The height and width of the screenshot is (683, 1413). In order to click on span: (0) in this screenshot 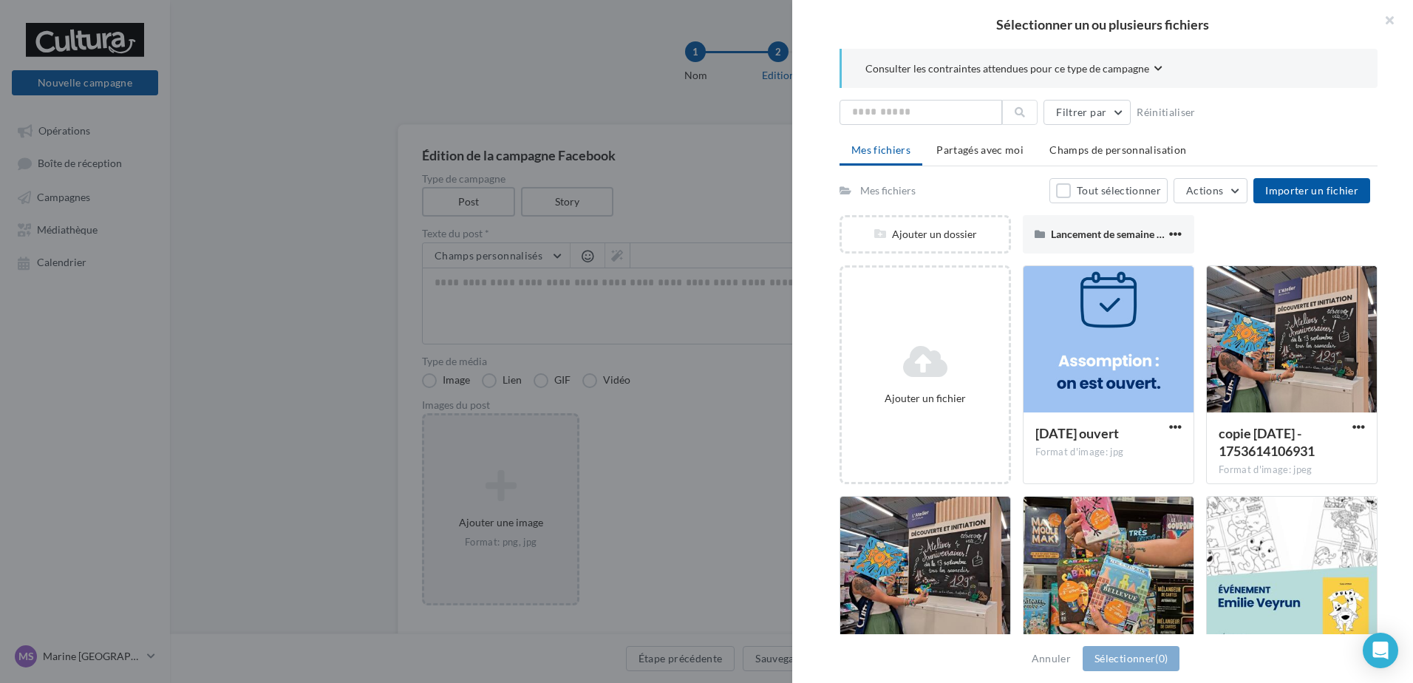, I will do `click(1161, 658)`.